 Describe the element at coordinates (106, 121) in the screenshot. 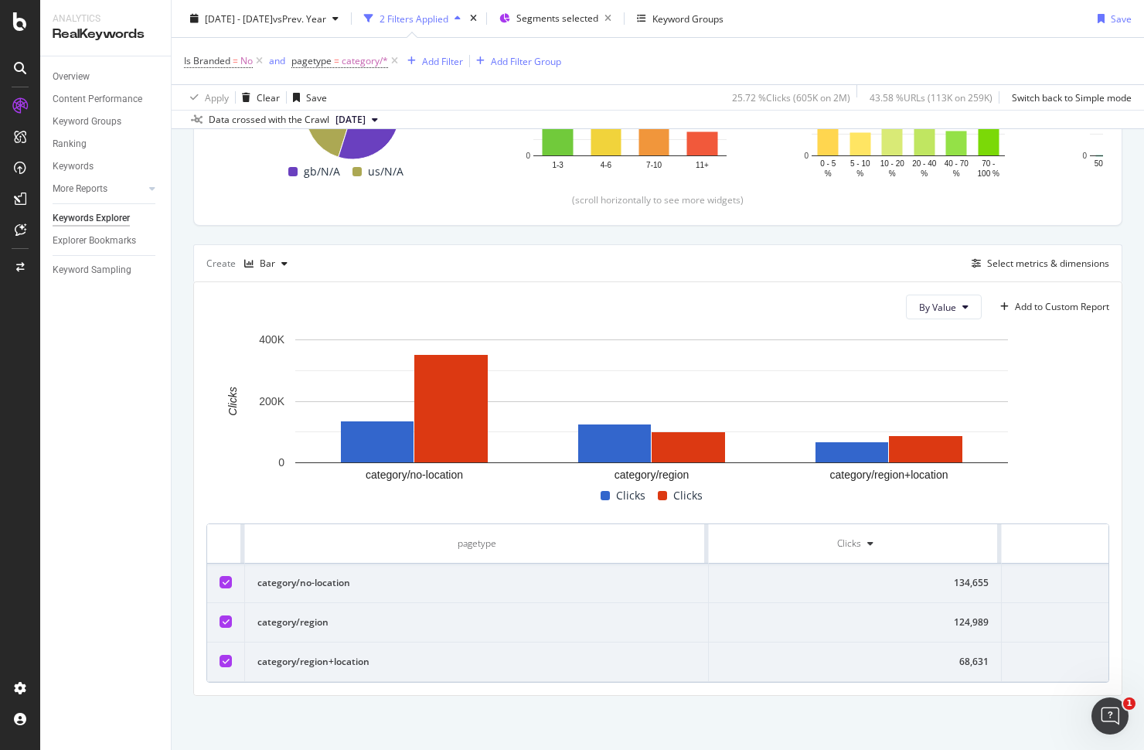

I see `a: Keyword Groups` at that location.